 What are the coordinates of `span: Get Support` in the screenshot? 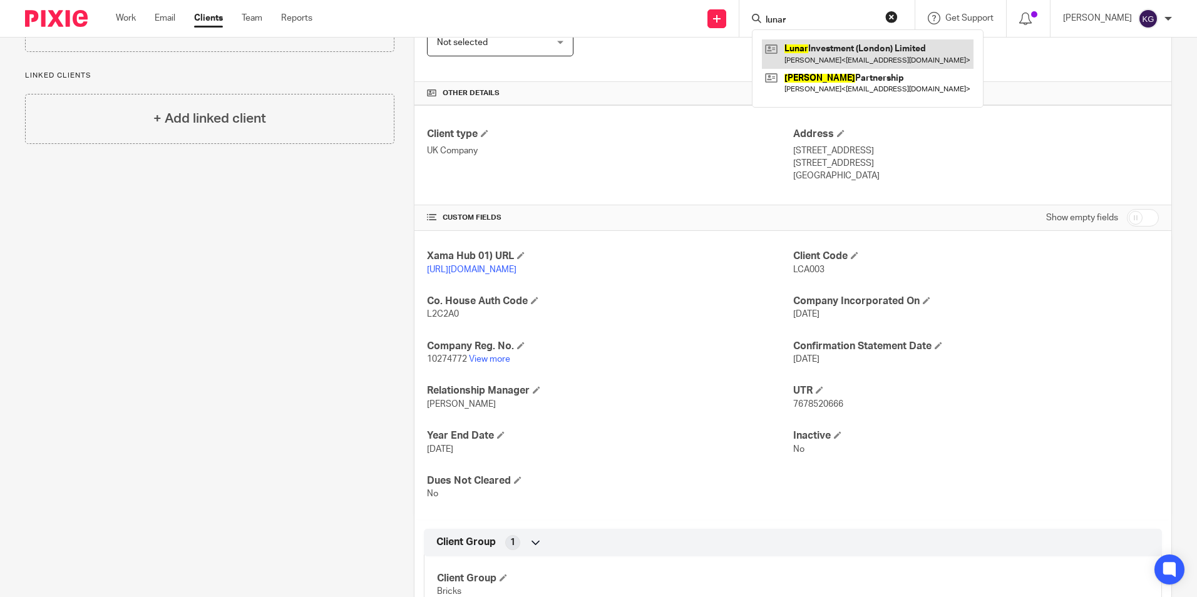 It's located at (969, 18).